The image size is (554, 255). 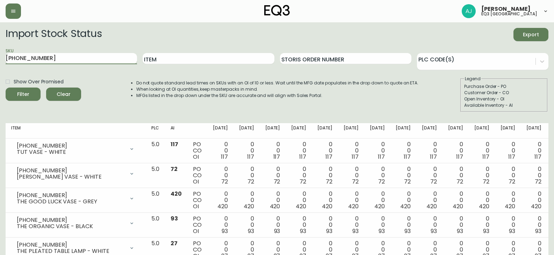 What do you see at coordinates (174, 244) in the screenshot?
I see `span: 27` at bounding box center [174, 244].